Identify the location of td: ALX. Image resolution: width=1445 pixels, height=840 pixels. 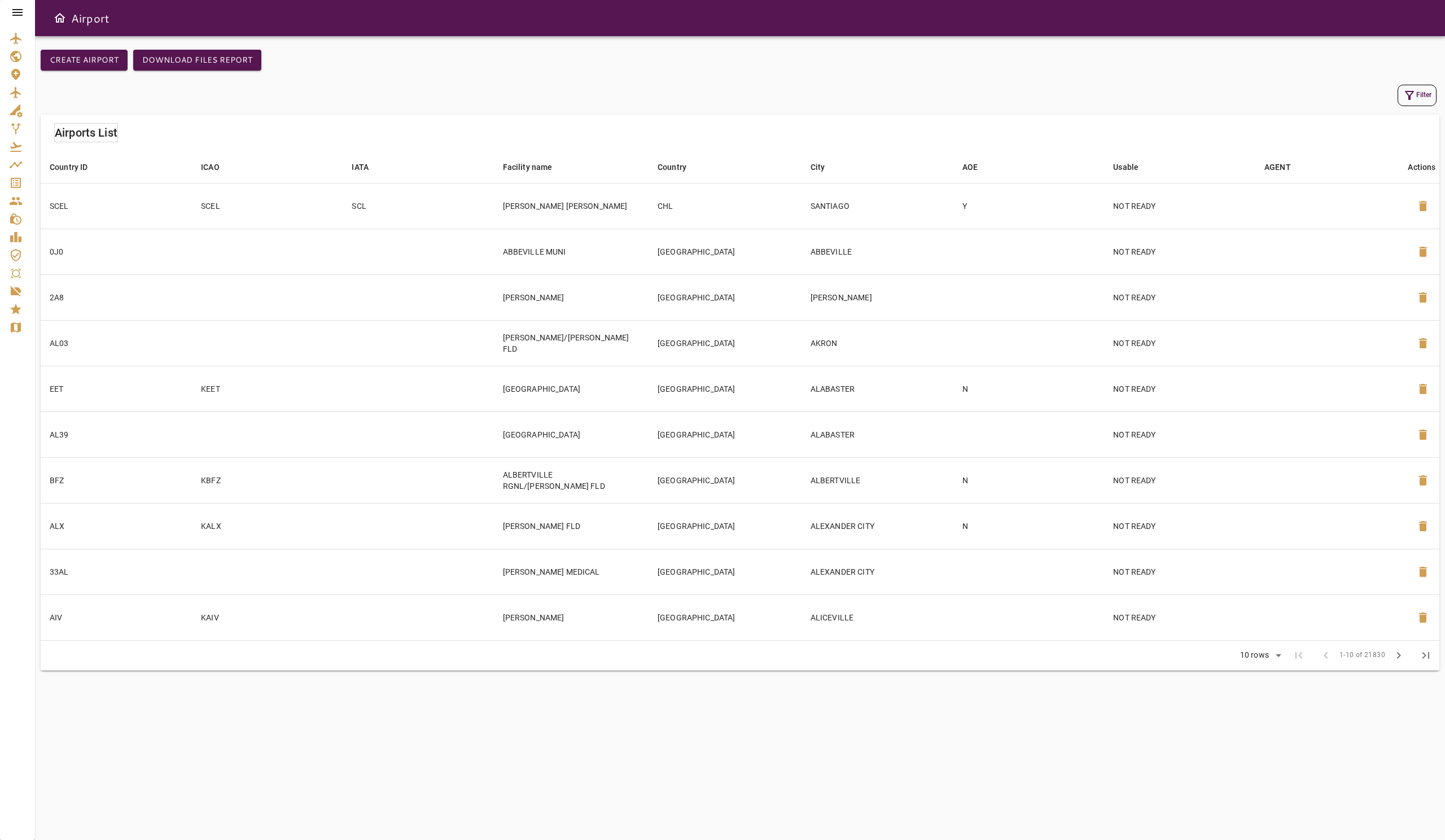
(116, 526).